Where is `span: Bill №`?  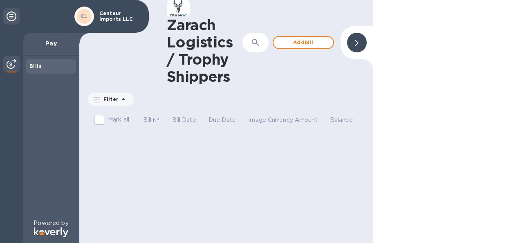 span: Bill № is located at coordinates (156, 120).